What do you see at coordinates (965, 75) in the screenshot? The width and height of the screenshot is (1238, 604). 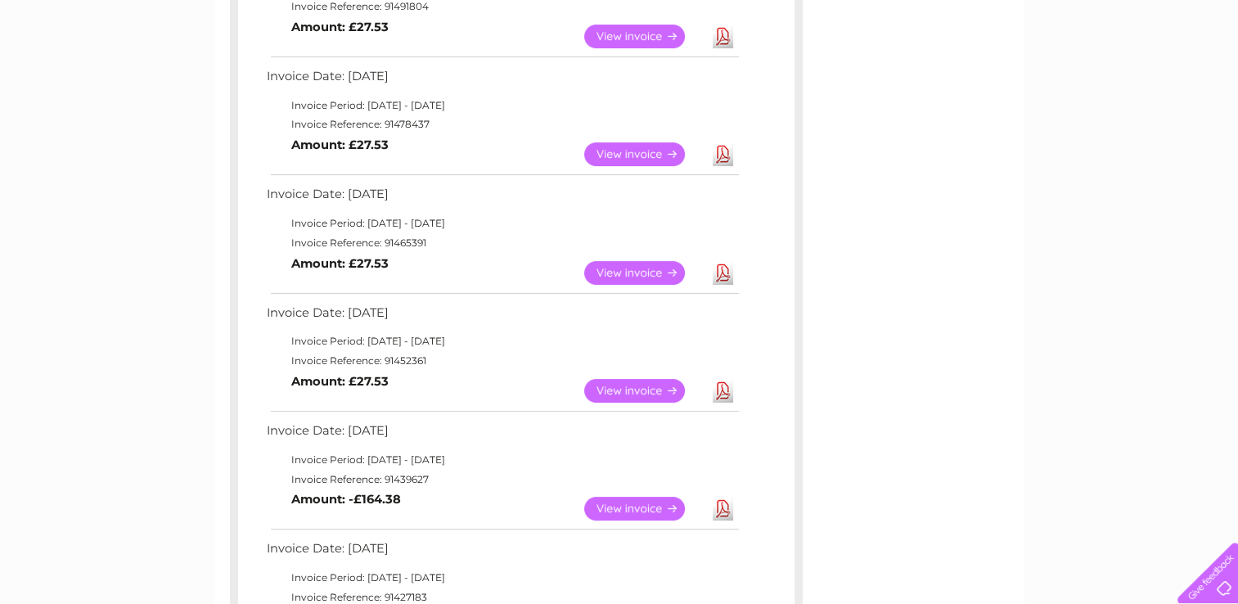 I see `a: Water` at bounding box center [965, 75].